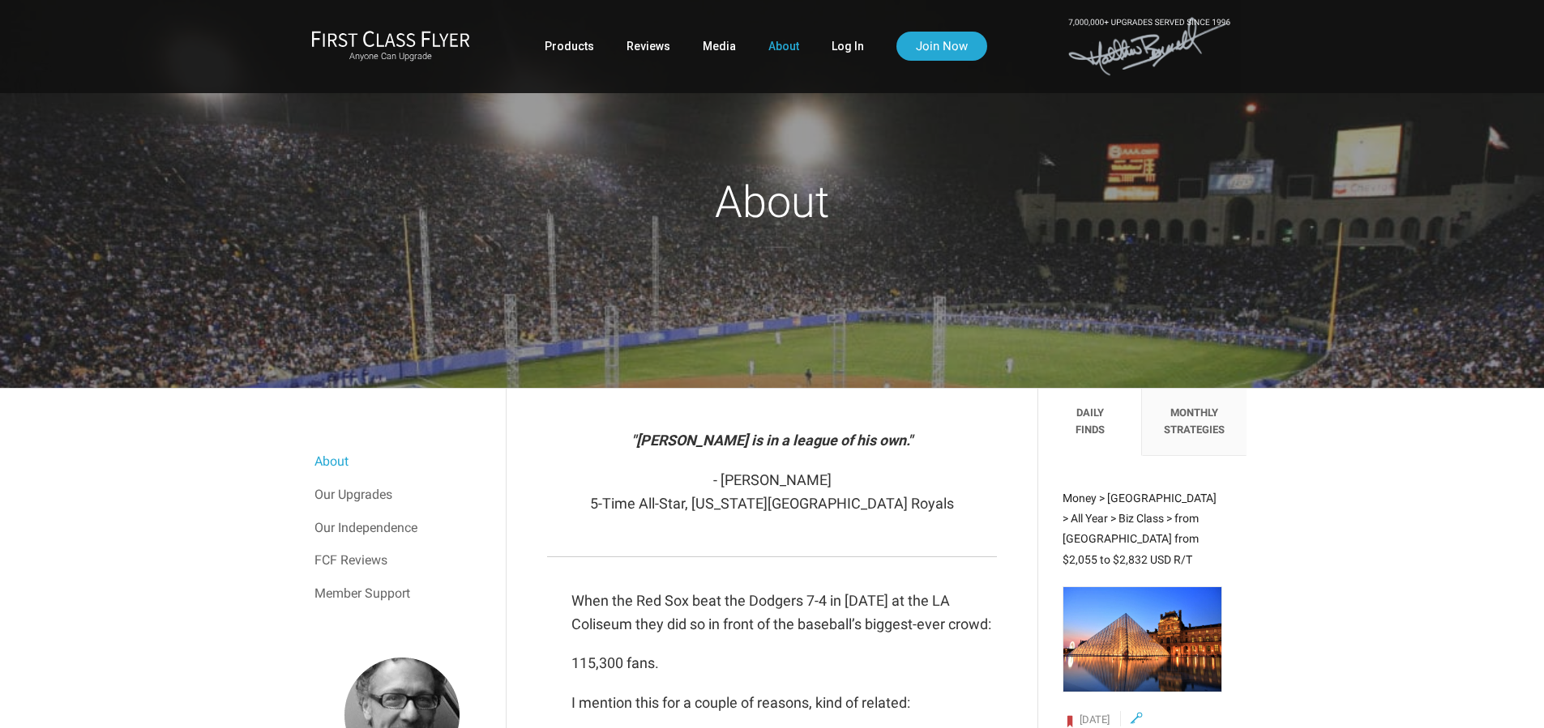 The image size is (1544, 728). What do you see at coordinates (1194, 422) in the screenshot?
I see `li: Monthly Strategies` at bounding box center [1194, 422].